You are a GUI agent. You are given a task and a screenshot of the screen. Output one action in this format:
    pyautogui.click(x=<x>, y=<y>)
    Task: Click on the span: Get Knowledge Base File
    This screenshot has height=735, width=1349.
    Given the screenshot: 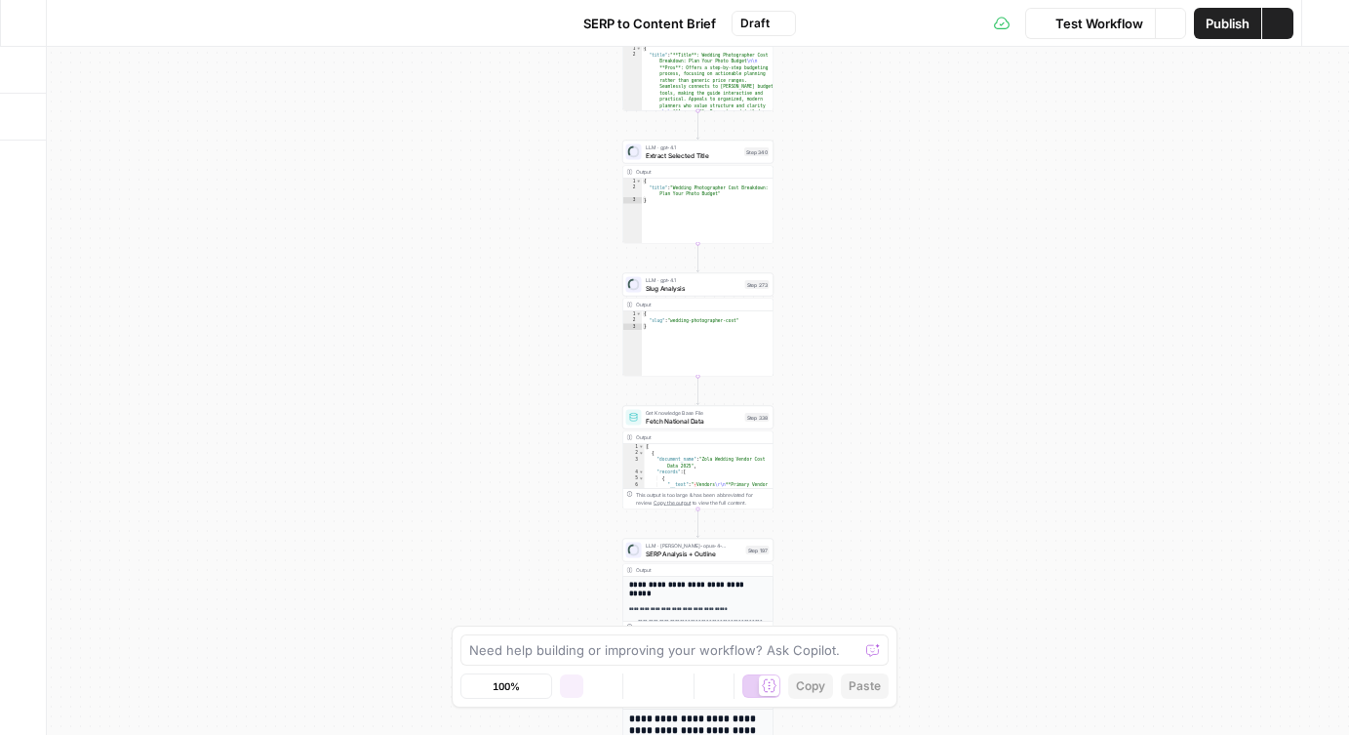 What is the action you would take?
    pyautogui.click(x=694, y=413)
    